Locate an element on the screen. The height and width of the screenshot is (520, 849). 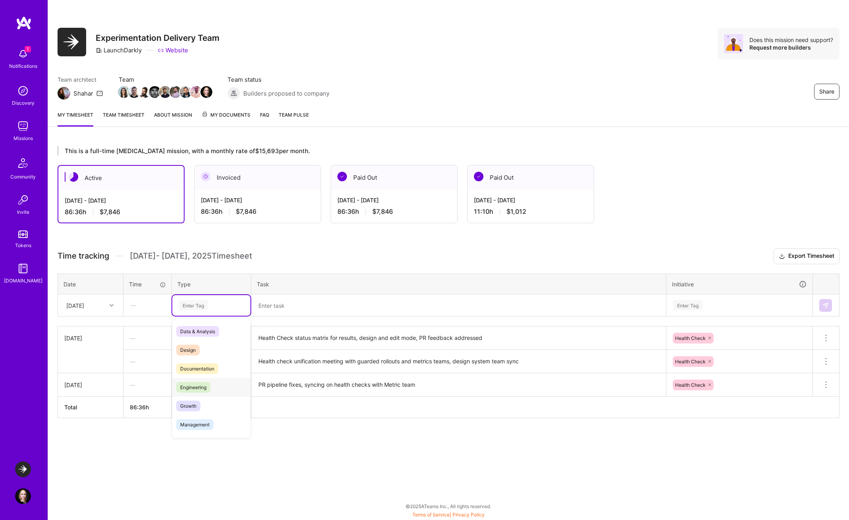
img: guide book is located at coordinates (23, 269).